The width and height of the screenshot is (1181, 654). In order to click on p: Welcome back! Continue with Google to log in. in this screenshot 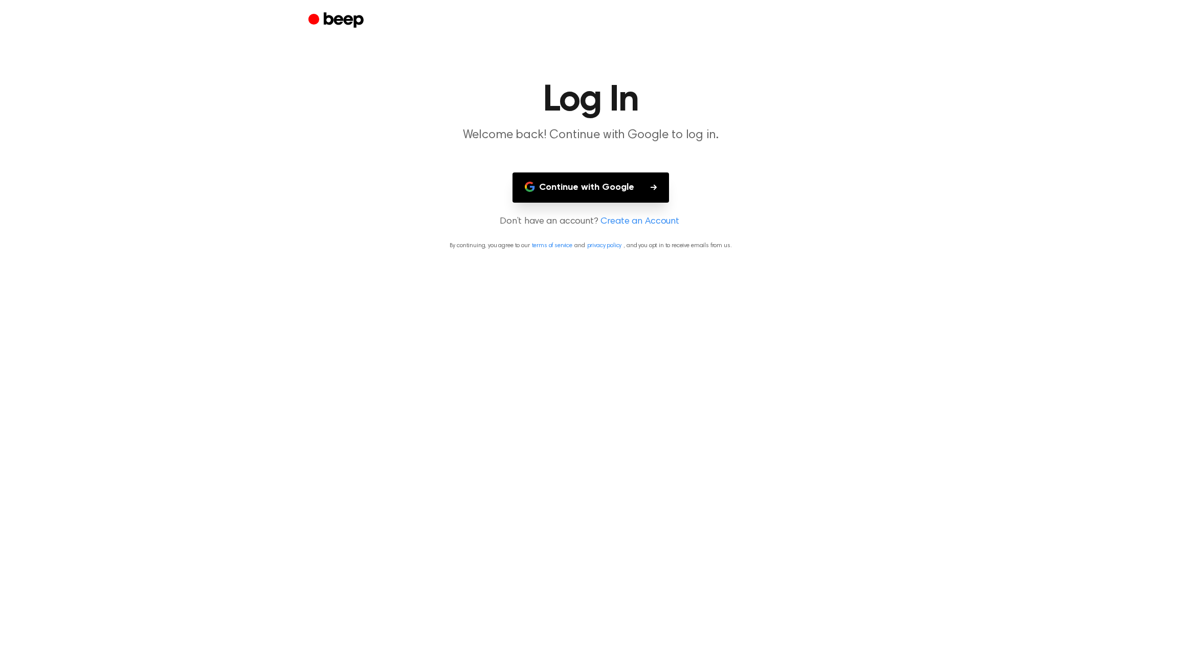, I will do `click(591, 135)`.